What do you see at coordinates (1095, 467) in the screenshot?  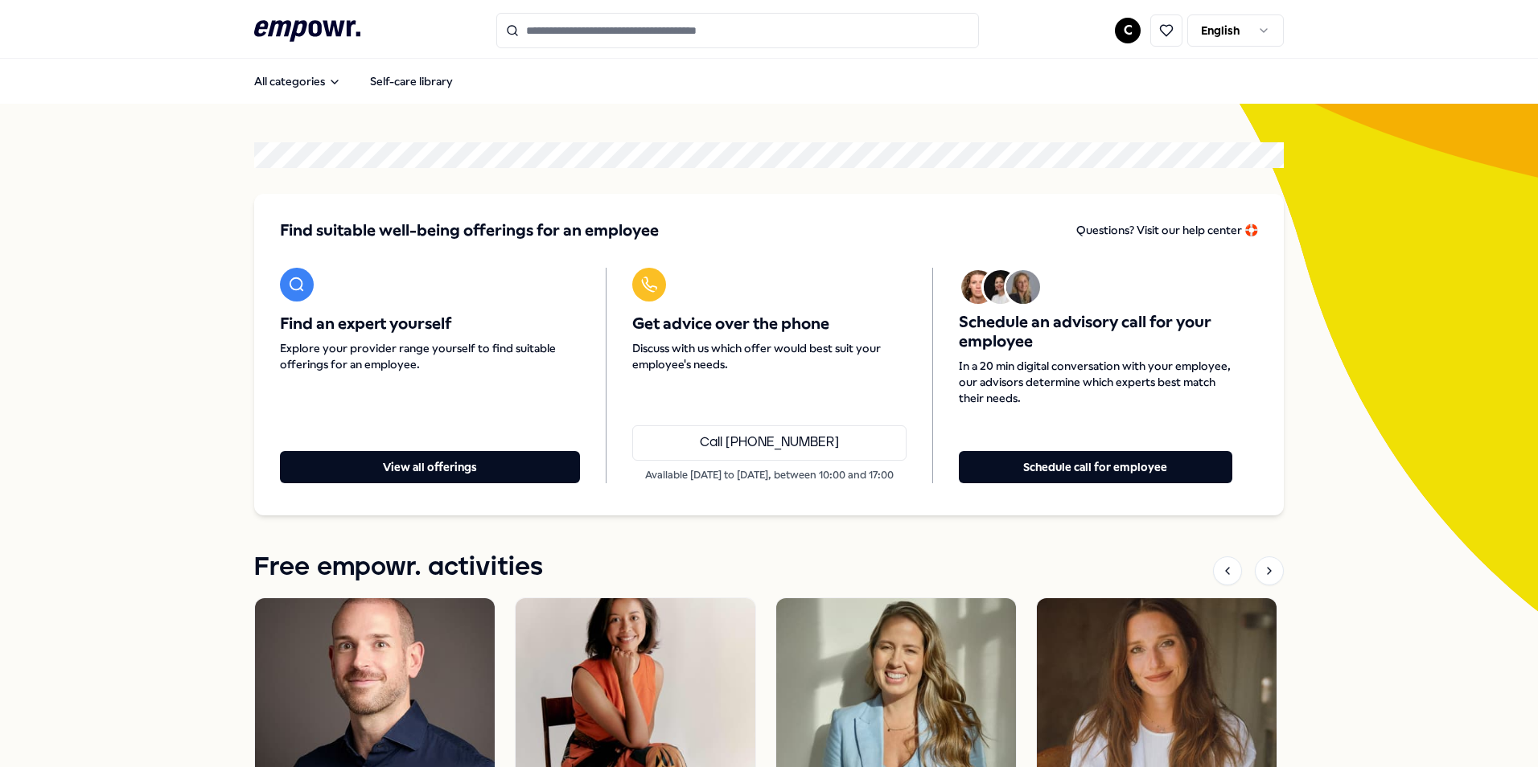 I see `button: Schedule call for employee` at bounding box center [1095, 467].